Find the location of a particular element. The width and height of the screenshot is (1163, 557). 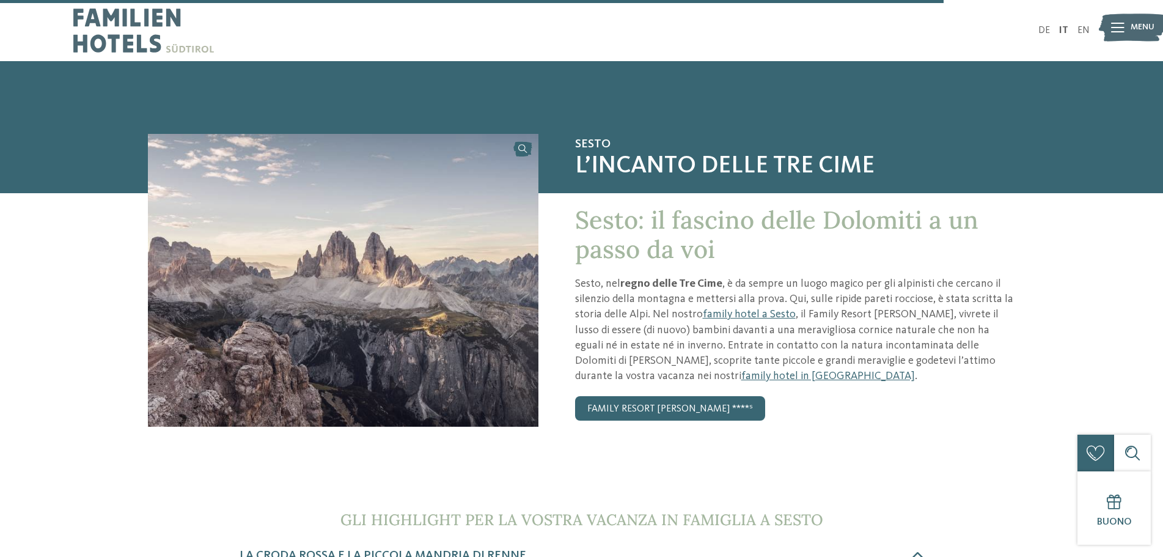

strong: regno delle Tre Cime is located at coordinates (671, 284).